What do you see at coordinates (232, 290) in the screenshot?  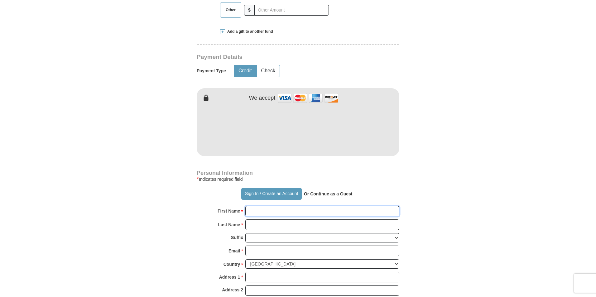 I see `strong: Address 2` at bounding box center [232, 290].